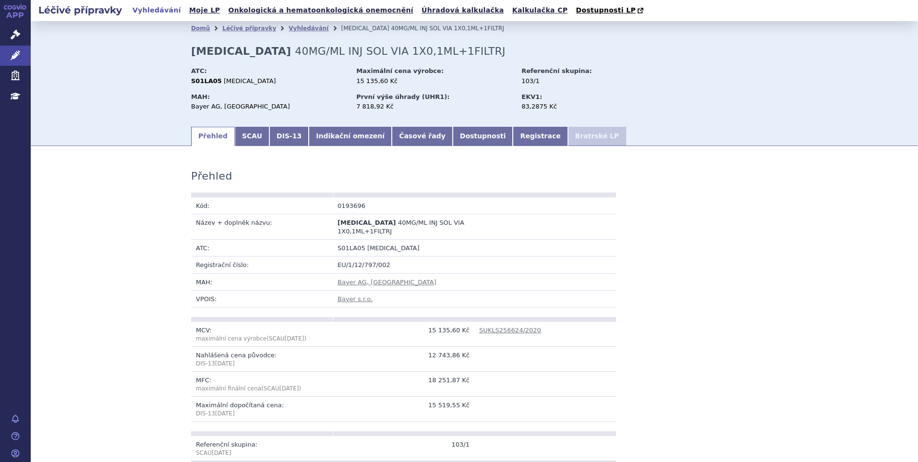  What do you see at coordinates (262, 359) in the screenshot?
I see `td: Nahlášená cena původce:` at bounding box center [262, 359].